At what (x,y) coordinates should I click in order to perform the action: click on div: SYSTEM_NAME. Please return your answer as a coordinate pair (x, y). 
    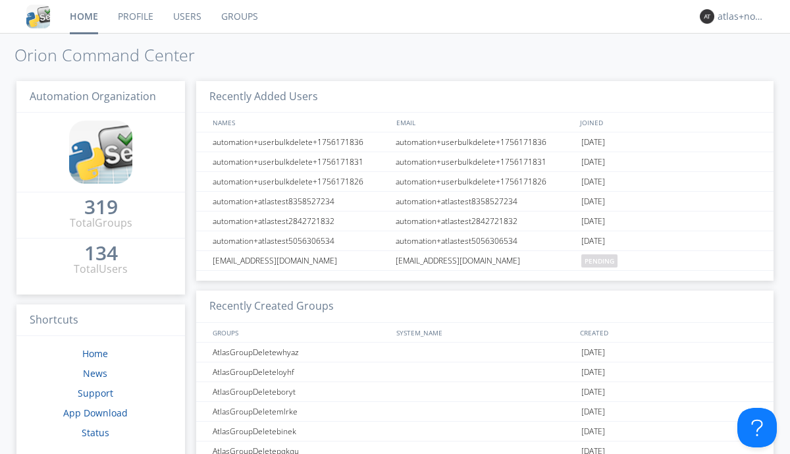
    Looking at the image, I should click on (484, 332).